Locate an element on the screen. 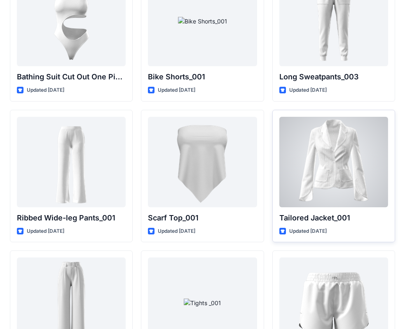 The height and width of the screenshot is (329, 405). p: Ribbed Wide-leg Pants_001 is located at coordinates (71, 218).